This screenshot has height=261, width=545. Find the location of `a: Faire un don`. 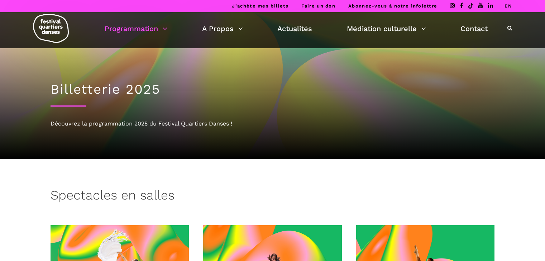

a: Faire un don is located at coordinates (318, 6).